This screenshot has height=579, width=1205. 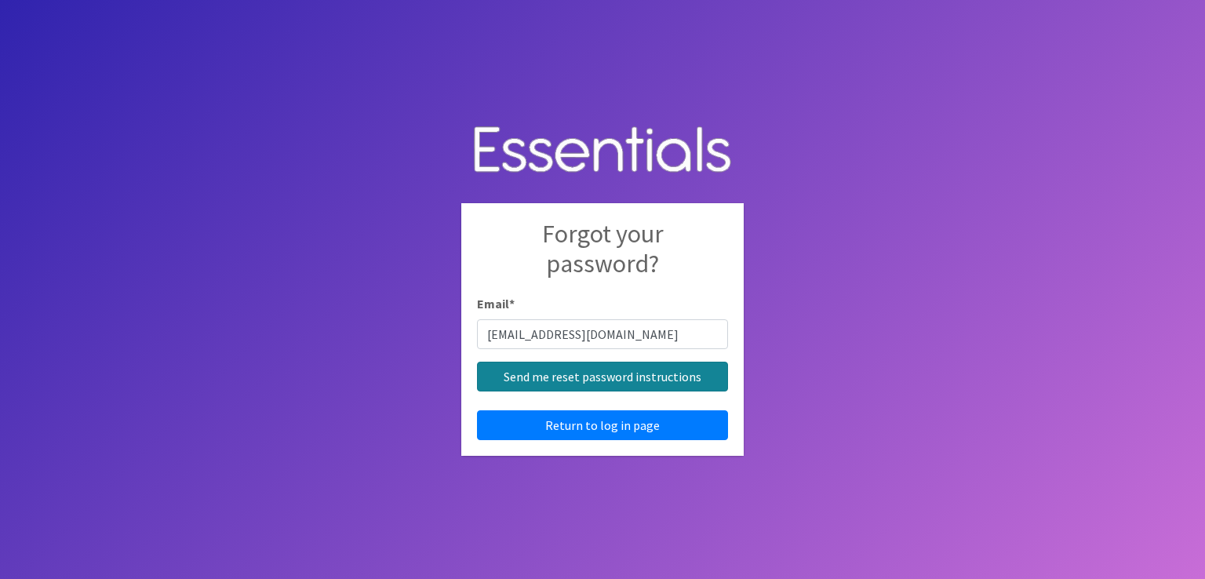 I want to click on abbr: required, so click(x=512, y=304).